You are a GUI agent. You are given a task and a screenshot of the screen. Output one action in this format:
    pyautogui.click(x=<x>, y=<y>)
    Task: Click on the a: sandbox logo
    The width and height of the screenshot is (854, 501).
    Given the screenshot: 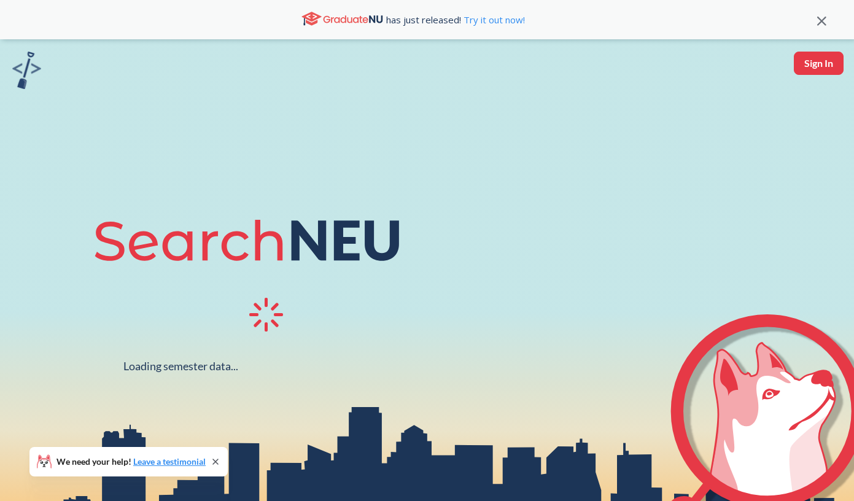 What is the action you would take?
    pyautogui.click(x=26, y=72)
    